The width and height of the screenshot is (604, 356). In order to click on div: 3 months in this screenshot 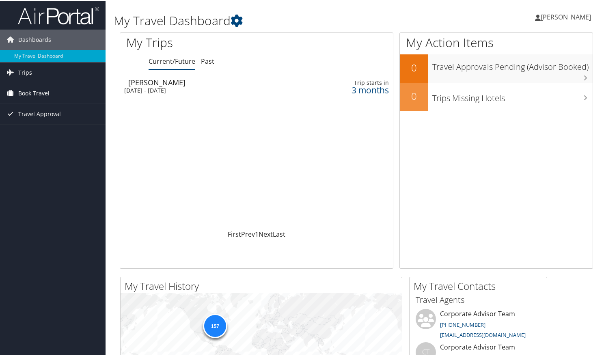, I will do `click(355, 89)`.